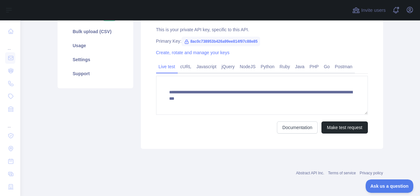 Image resolution: width=420 pixels, height=196 pixels. Describe the element at coordinates (310, 173) in the screenshot. I see `a: Abstract API Inc.` at that location.